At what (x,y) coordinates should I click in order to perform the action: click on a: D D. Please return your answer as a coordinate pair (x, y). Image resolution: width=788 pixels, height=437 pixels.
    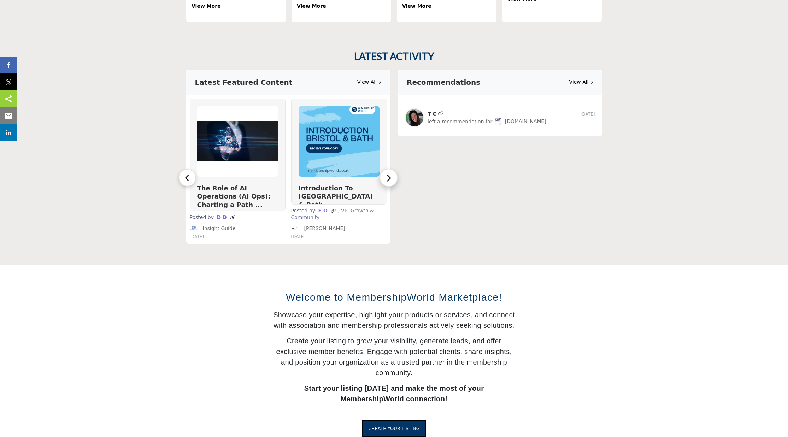
    Looking at the image, I should click on (222, 217).